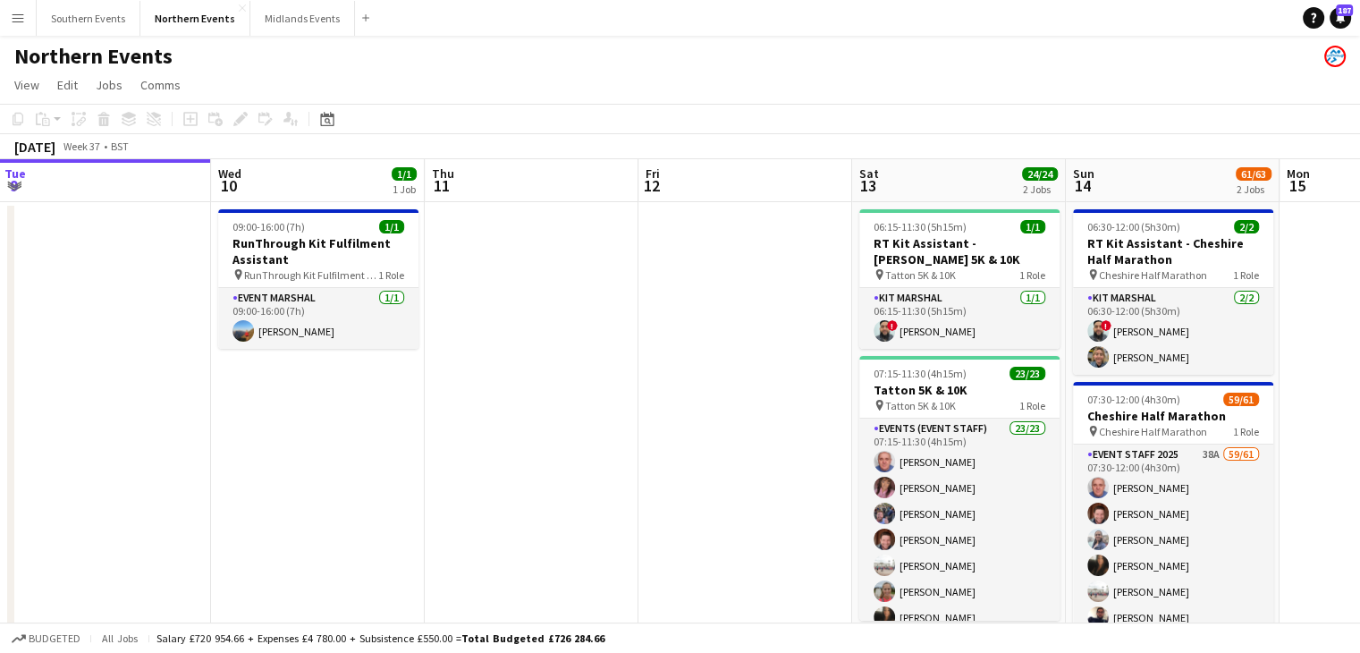  I want to click on span: Thu, so click(443, 173).